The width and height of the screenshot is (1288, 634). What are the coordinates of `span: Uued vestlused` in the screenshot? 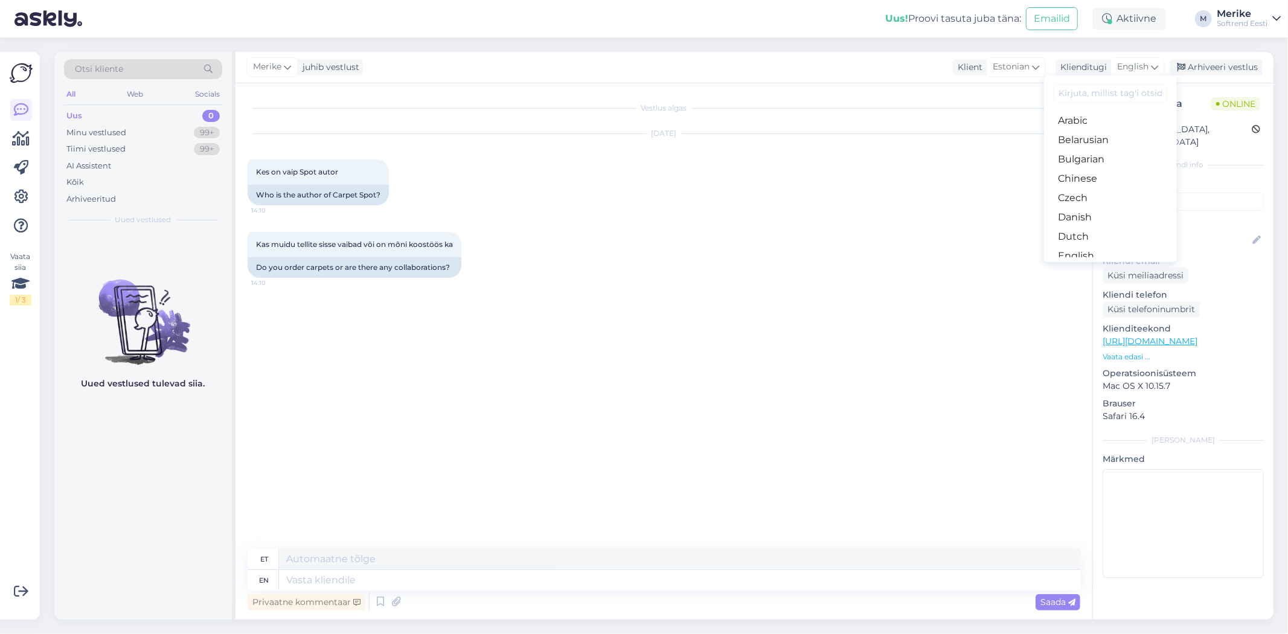 It's located at (143, 220).